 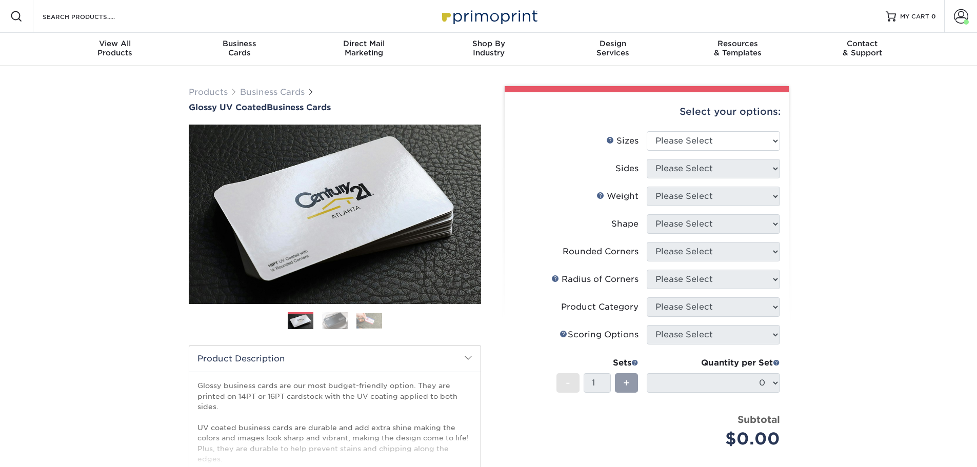 I want to click on div: Select your options:, so click(x=647, y=112).